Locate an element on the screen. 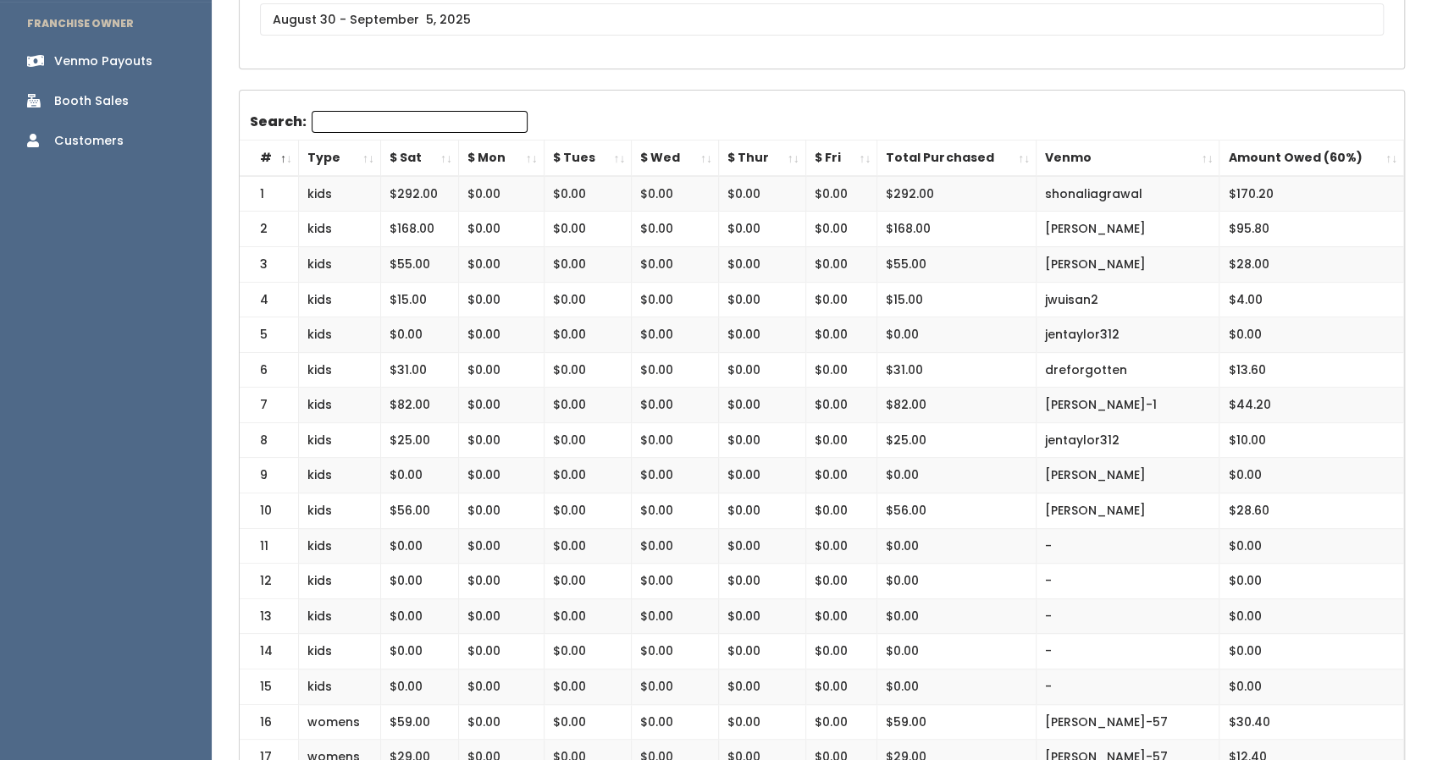 The width and height of the screenshot is (1432, 760). td: $170.20 is located at coordinates (1311, 194).